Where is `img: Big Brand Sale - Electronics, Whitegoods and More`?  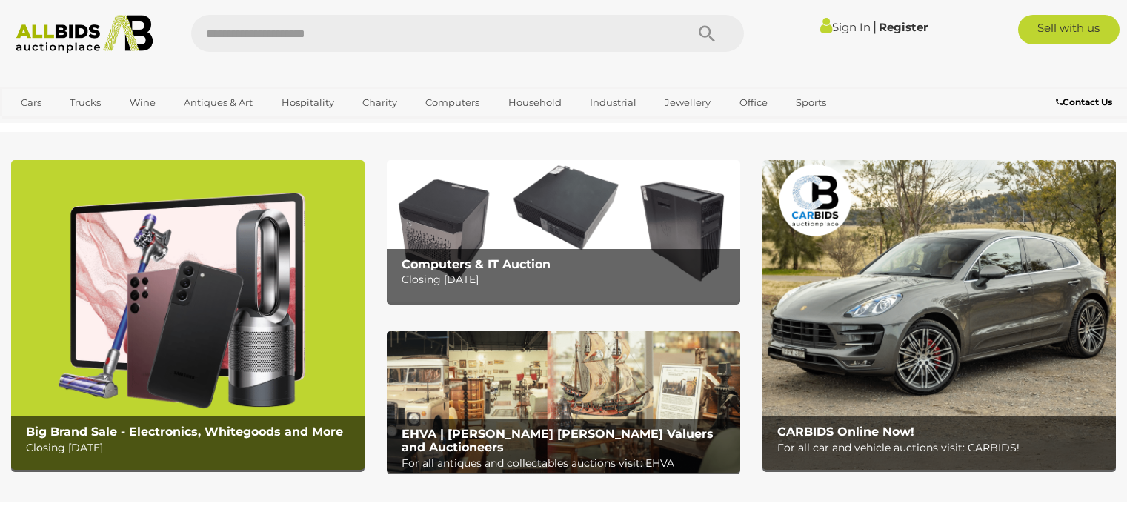
img: Big Brand Sale - Electronics, Whitegoods and More is located at coordinates (187, 315).